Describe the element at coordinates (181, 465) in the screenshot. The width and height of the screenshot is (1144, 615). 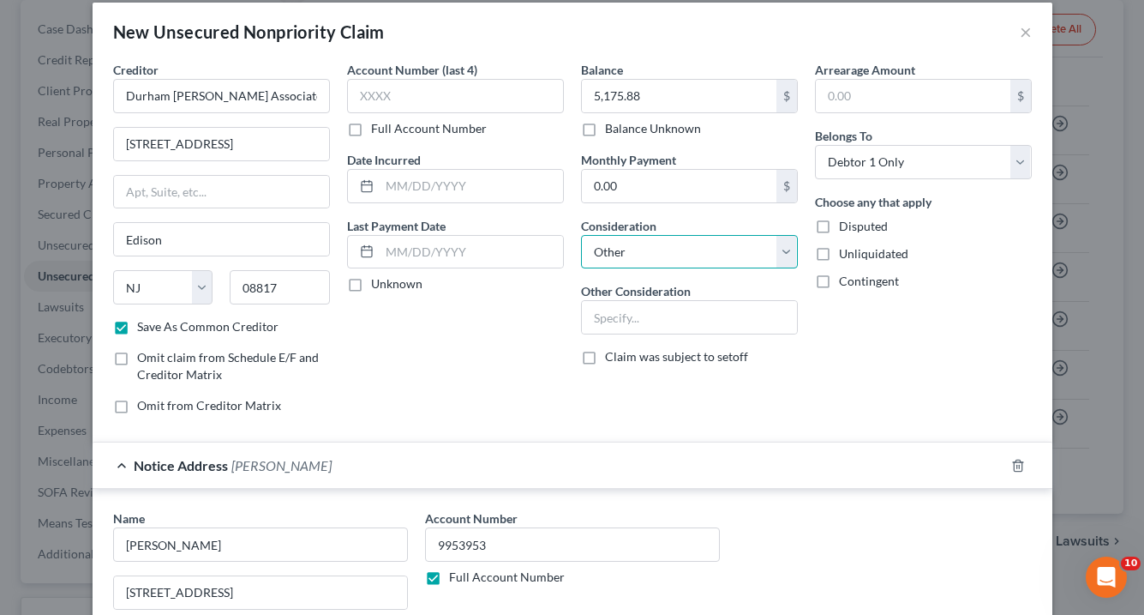
I see `span: Notice Address` at that location.